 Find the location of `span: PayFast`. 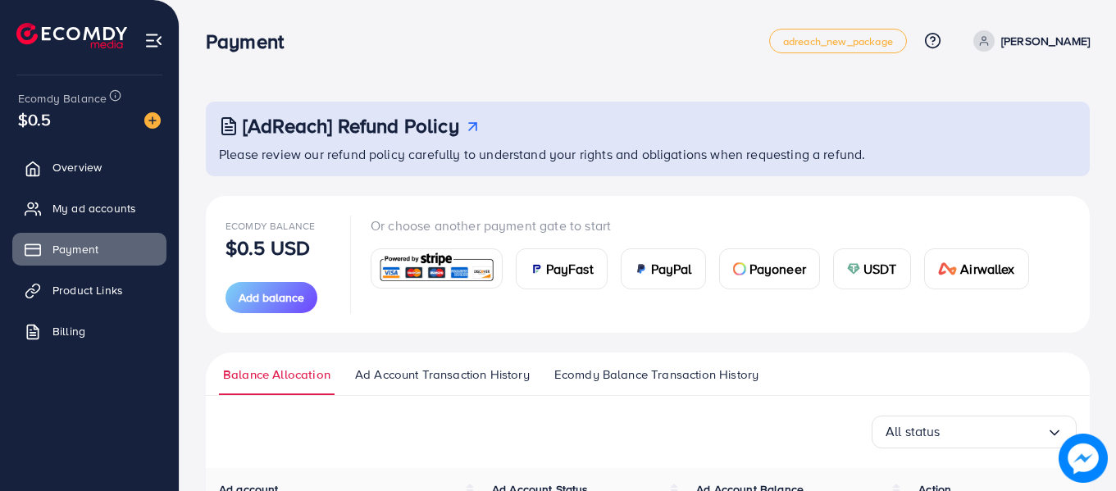

span: PayFast is located at coordinates (570, 269).